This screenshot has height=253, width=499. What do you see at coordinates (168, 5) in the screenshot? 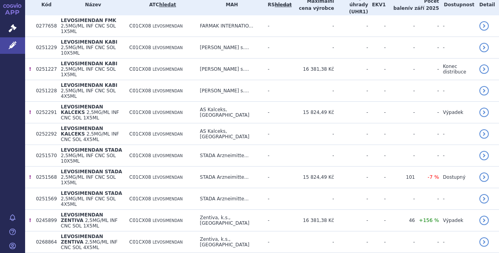
I see `a: hledat` at bounding box center [168, 5].